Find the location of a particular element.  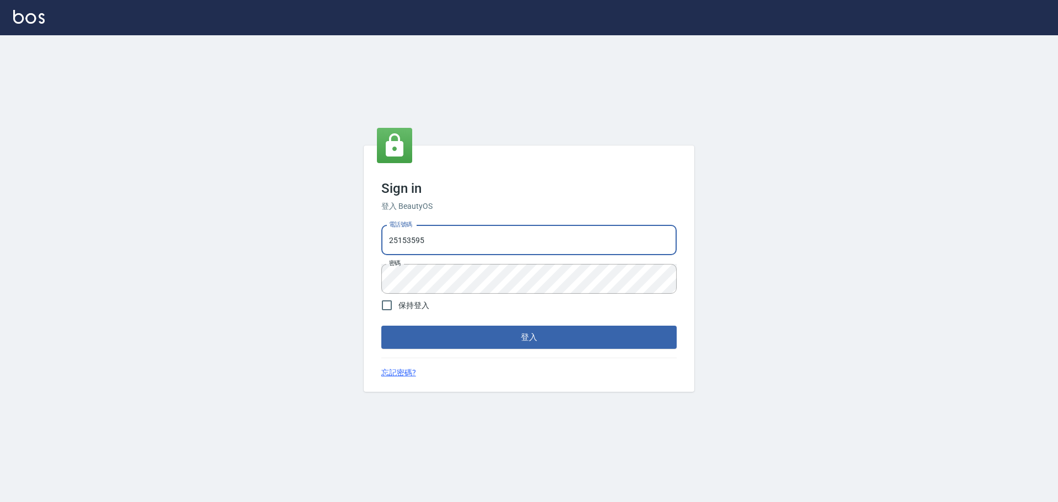

label: 密碼 is located at coordinates (394, 263).